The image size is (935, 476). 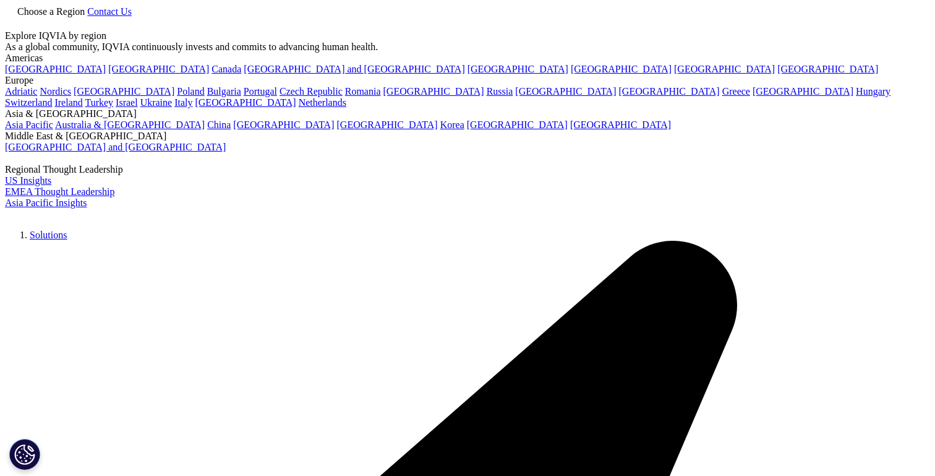 I want to click on a: Turkey, so click(x=99, y=102).